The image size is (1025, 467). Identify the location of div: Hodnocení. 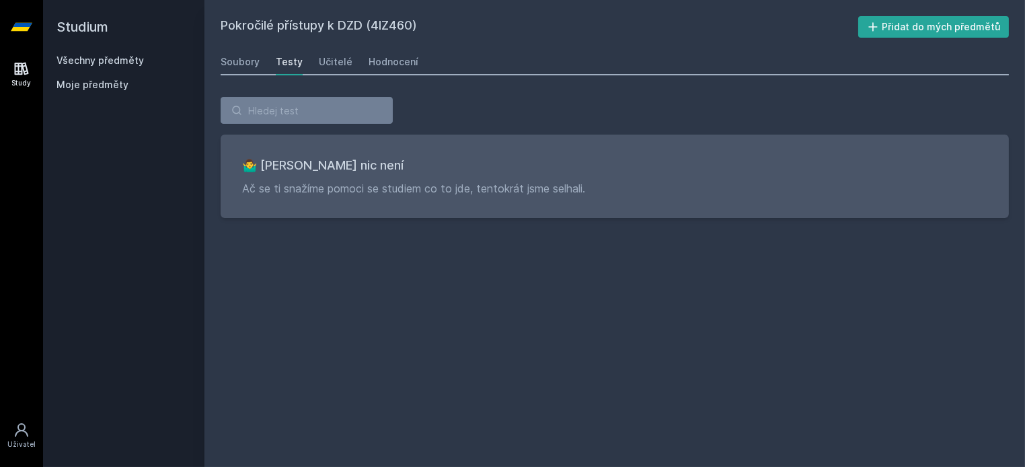
(393, 62).